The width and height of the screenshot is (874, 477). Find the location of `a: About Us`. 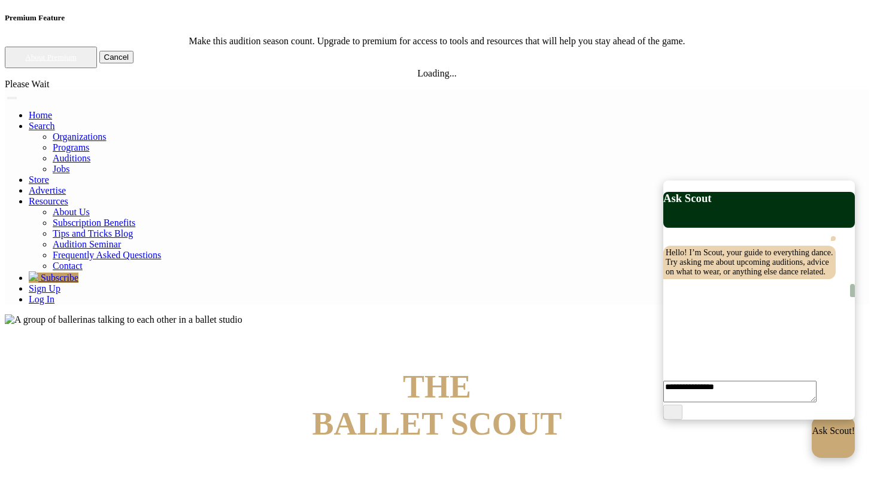

a: About Us is located at coordinates (71, 212).